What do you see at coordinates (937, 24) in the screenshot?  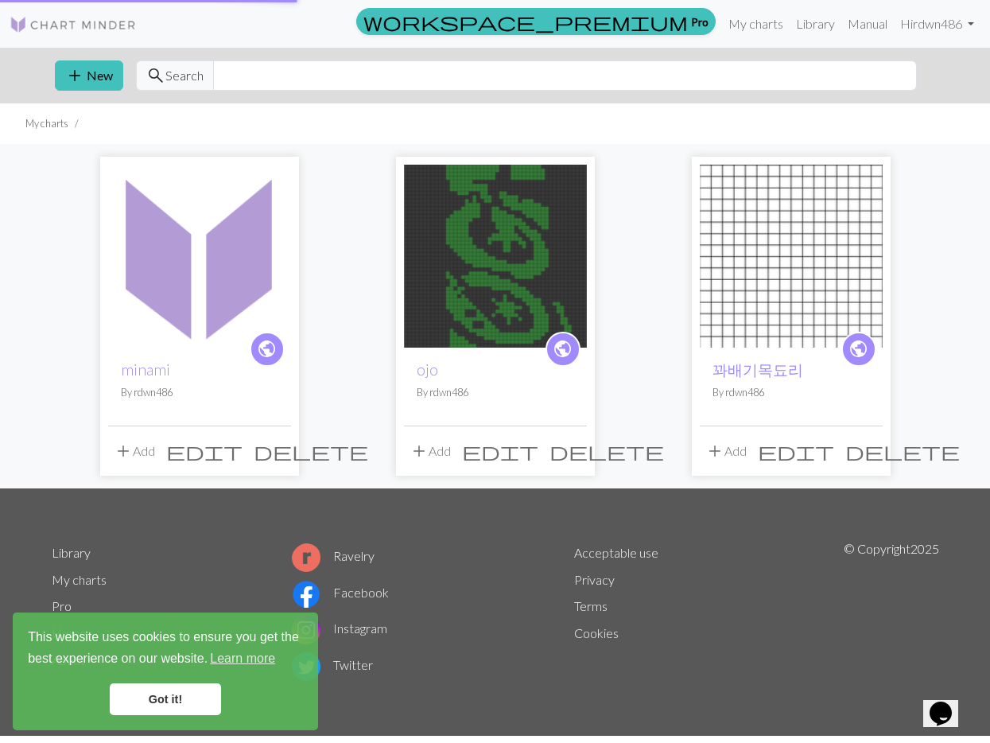 I see `a: Hirdwn486` at bounding box center [937, 24].